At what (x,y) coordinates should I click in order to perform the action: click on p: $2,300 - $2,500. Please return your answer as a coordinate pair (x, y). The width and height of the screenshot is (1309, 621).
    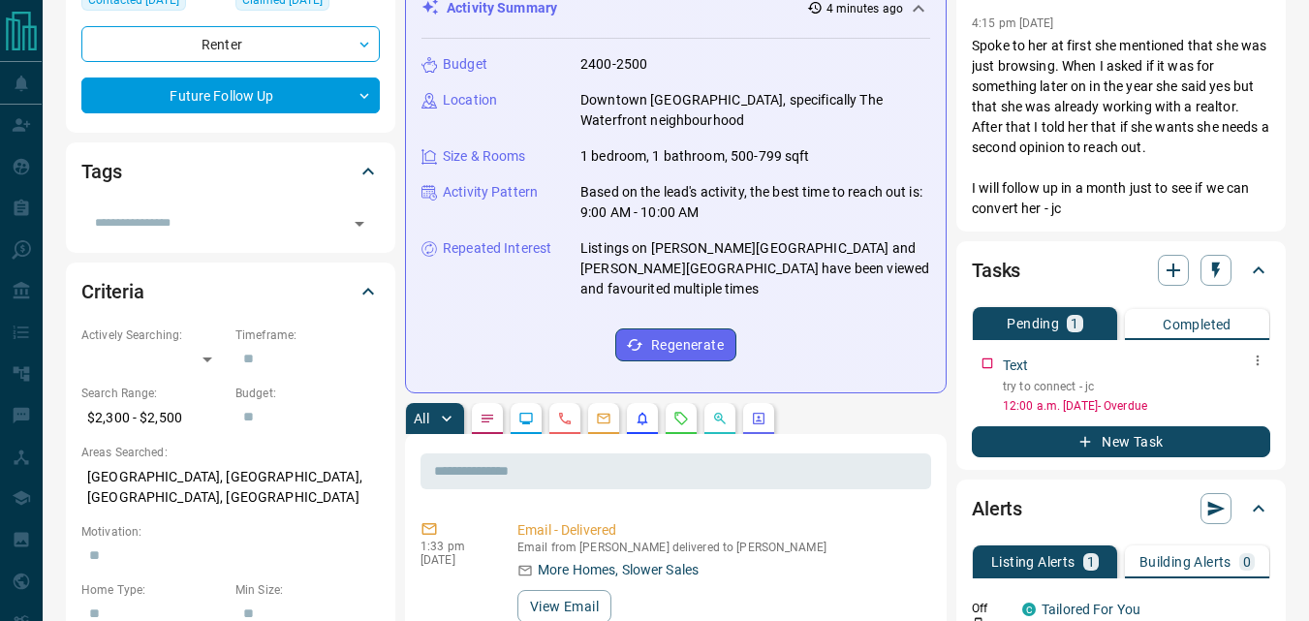
    Looking at the image, I should click on (153, 418).